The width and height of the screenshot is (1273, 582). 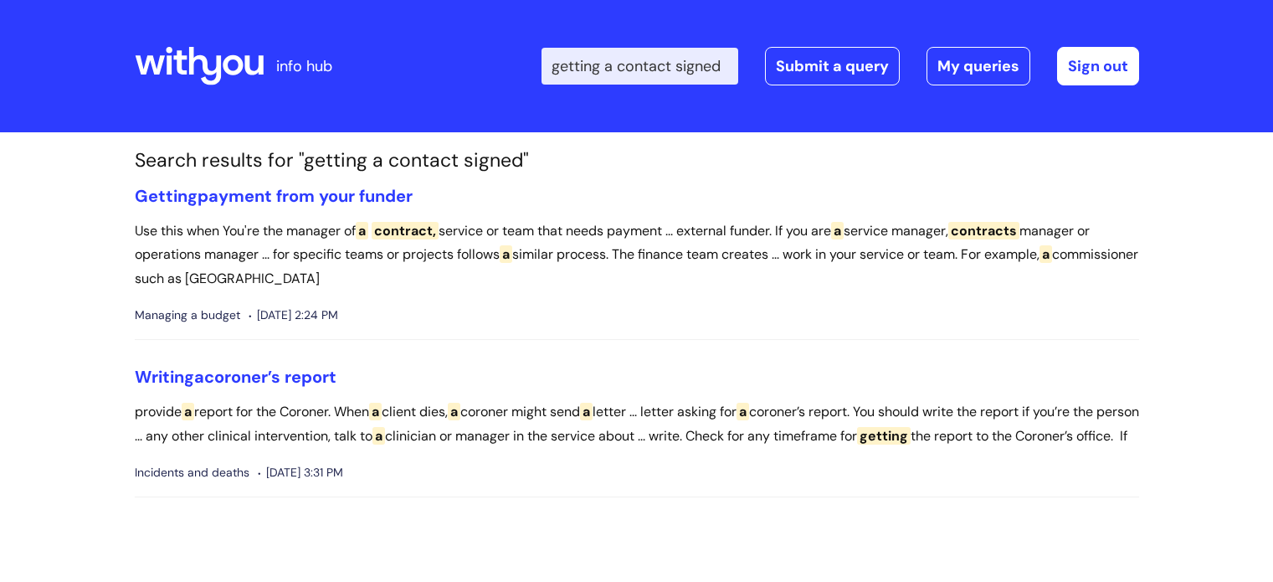 I want to click on a: Writingacoroner’s report, so click(x=235, y=377).